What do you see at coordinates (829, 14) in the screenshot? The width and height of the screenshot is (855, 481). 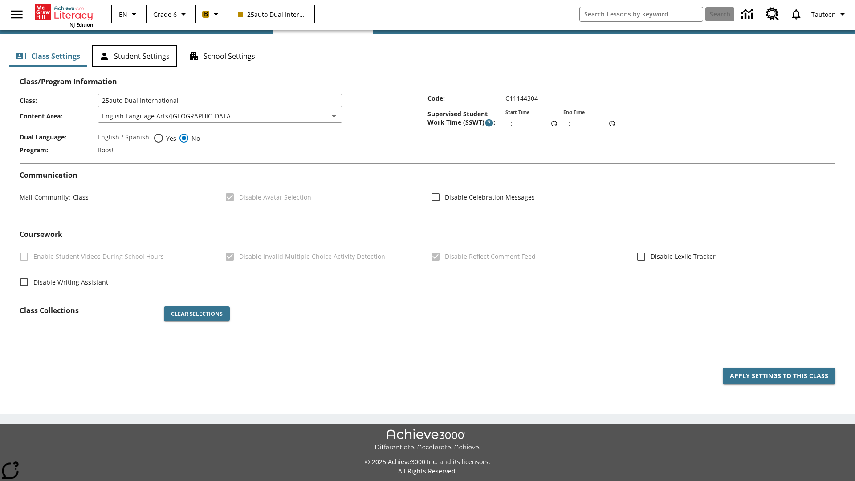 I see `button: Profile/Settings` at bounding box center [829, 14].